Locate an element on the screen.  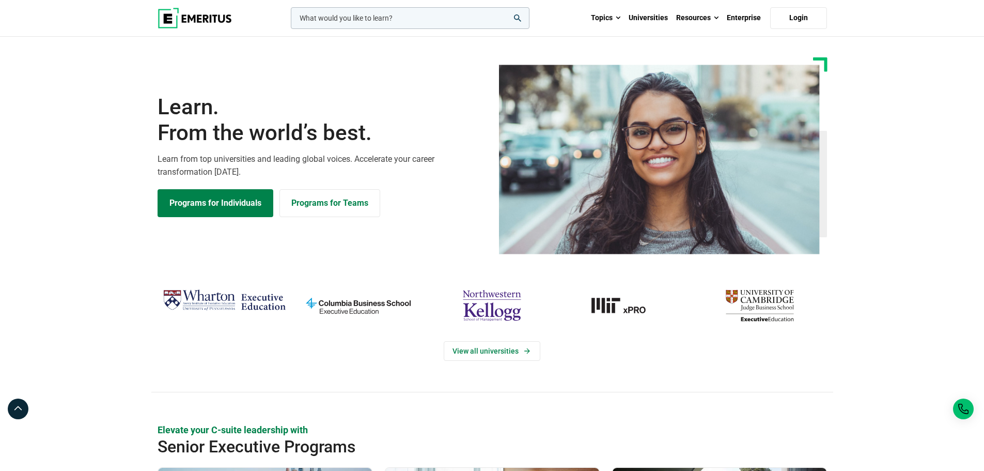
img: cambridge-judge-business-school is located at coordinates (759, 305).